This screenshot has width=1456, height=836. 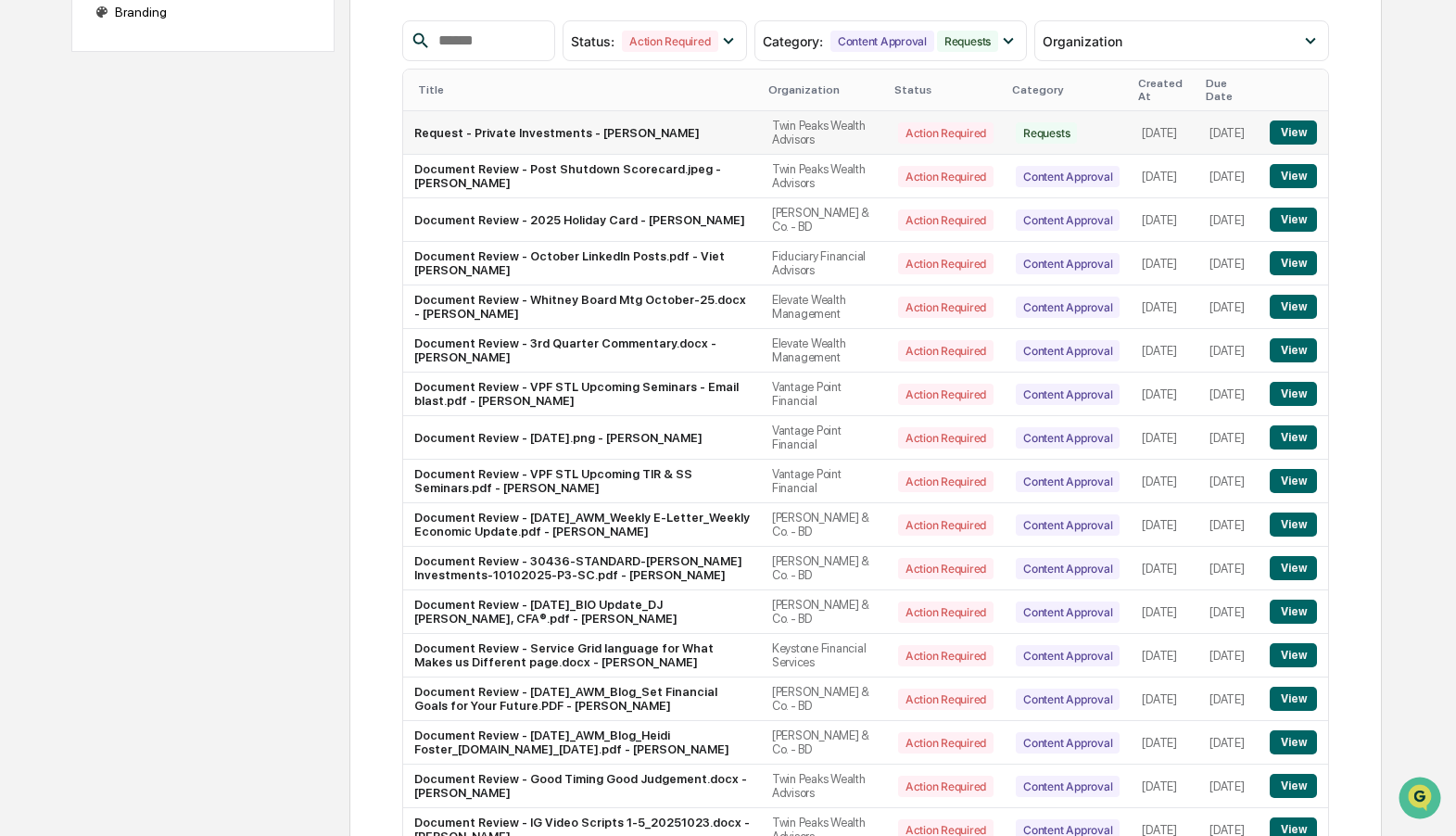 I want to click on button: Open customer support, so click(x=23, y=23).